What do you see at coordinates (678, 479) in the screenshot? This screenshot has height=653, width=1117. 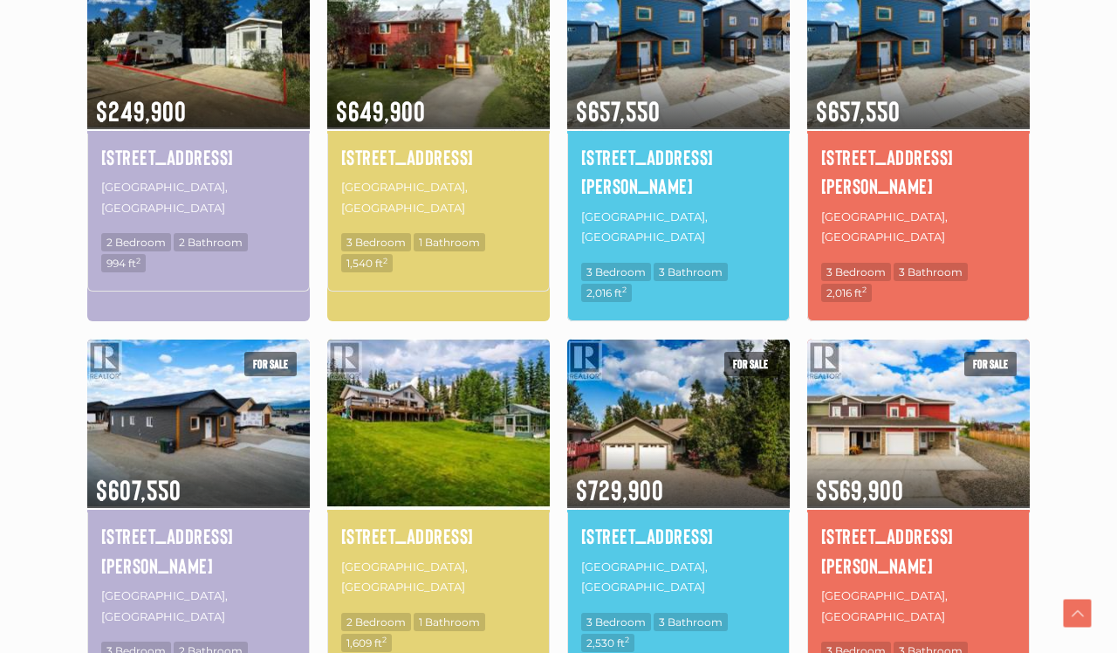 I see `span: $729,900` at bounding box center [678, 479].